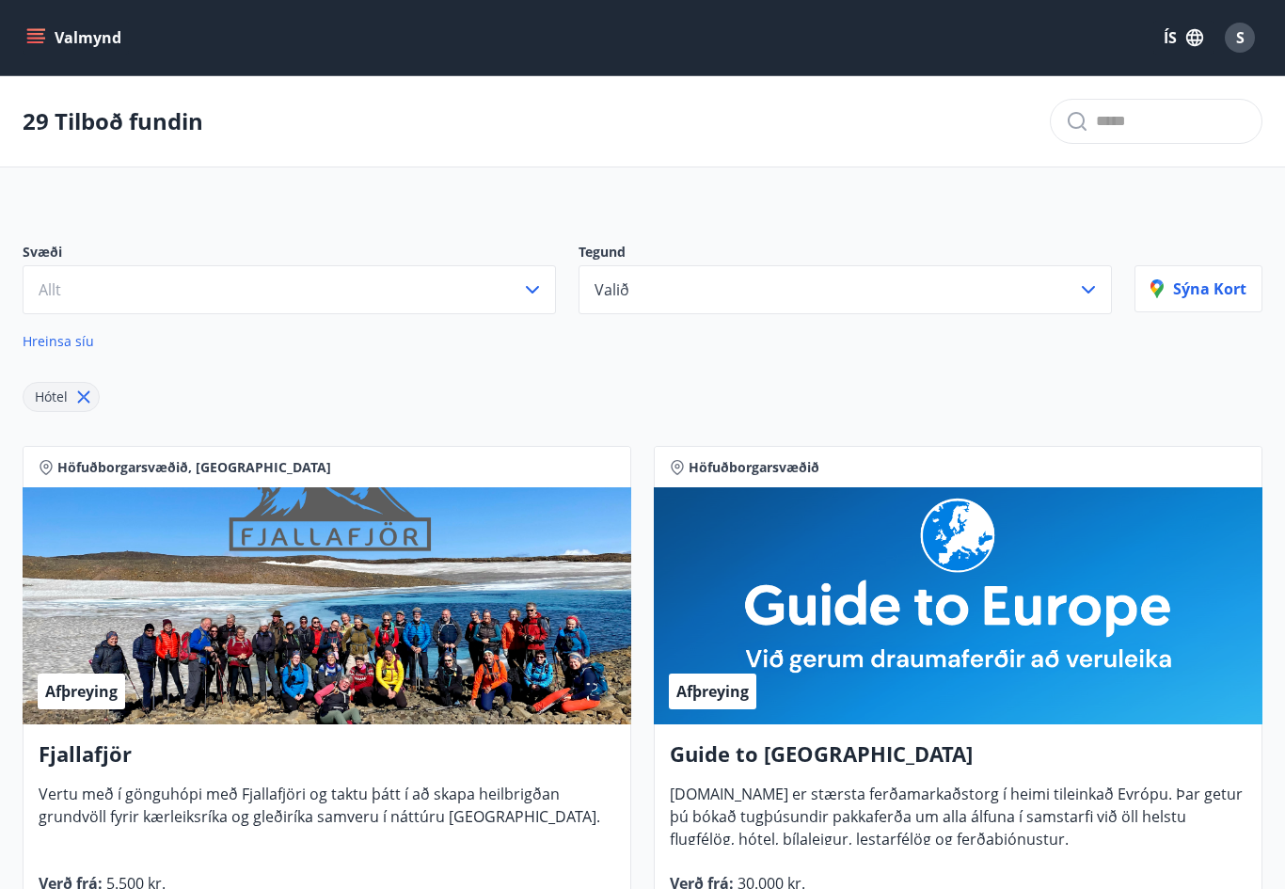 Image resolution: width=1285 pixels, height=889 pixels. Describe the element at coordinates (1183, 38) in the screenshot. I see `button: ÍS` at that location.